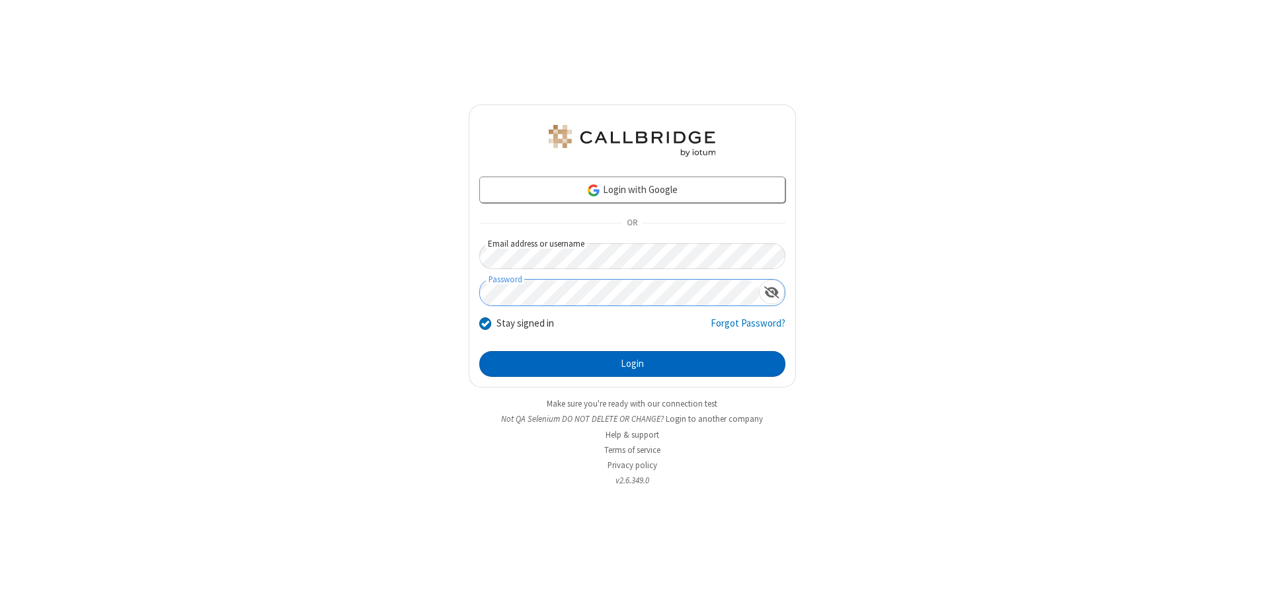  I want to click on a: Help & support, so click(632, 434).